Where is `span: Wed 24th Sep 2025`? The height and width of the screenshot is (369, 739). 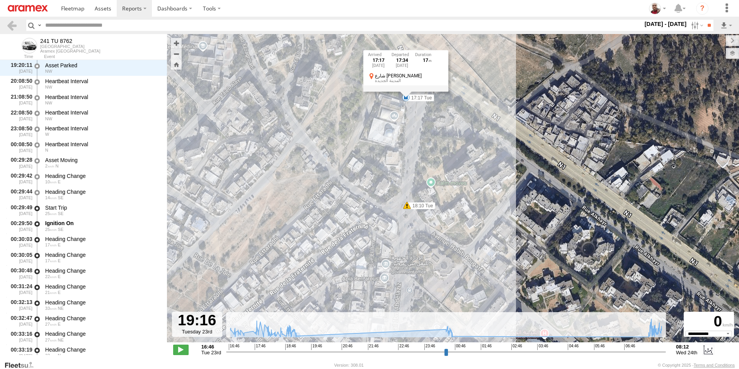
span: Wed 24th Sep 2025 is located at coordinates (686, 352).